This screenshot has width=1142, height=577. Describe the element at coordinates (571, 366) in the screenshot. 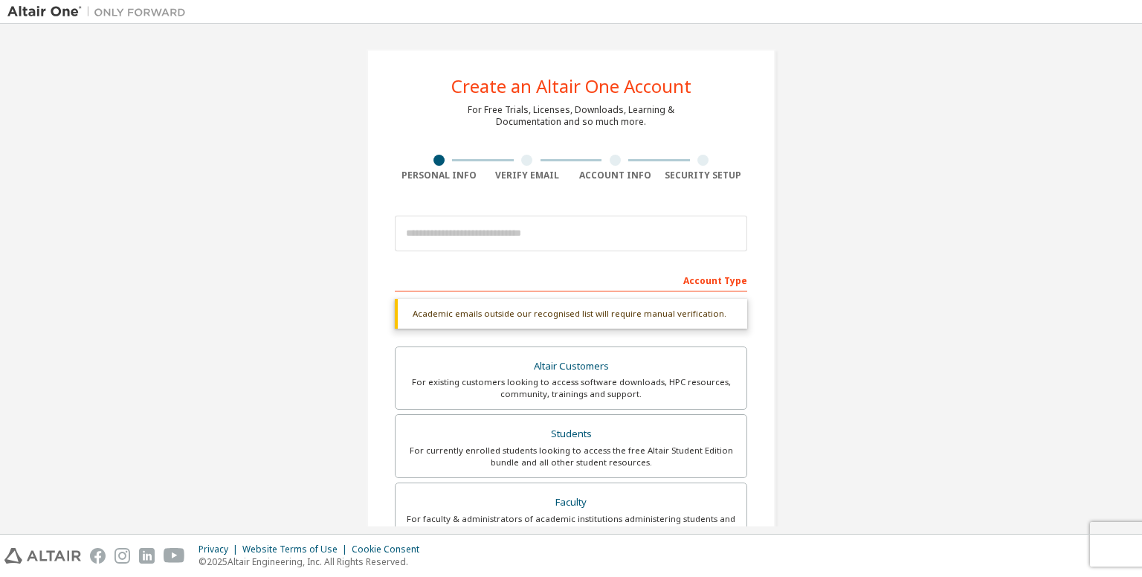

I see `div: Altair Customers` at that location.